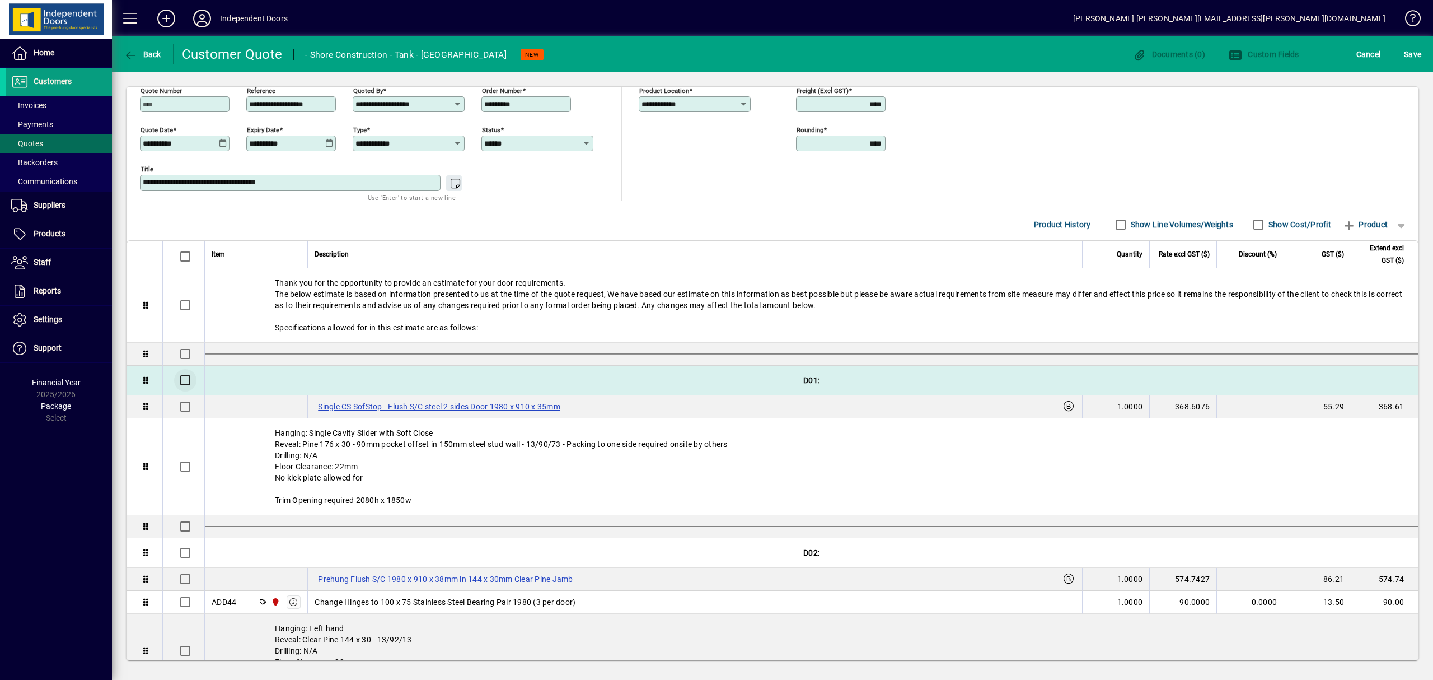 This screenshot has height=680, width=1433. I want to click on td: 368.61, so click(1384, 406).